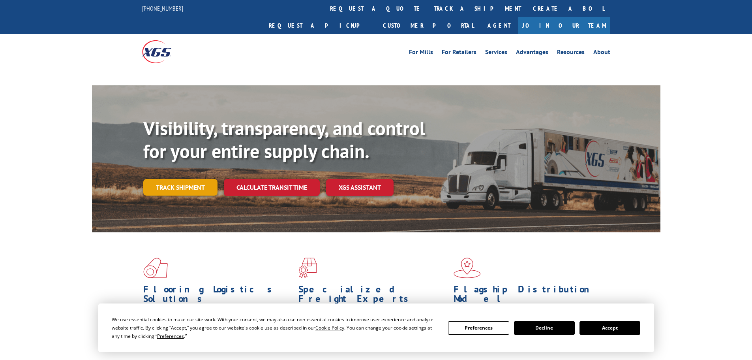  I want to click on img: xgs-icon-focused-on-flooring-red, so click(307, 268).